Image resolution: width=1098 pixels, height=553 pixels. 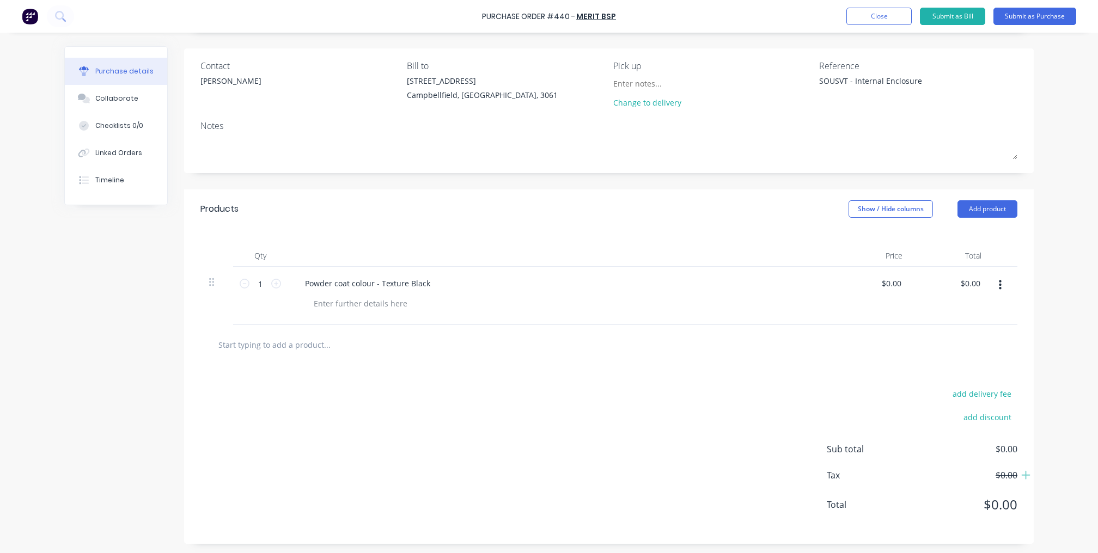 What do you see at coordinates (981, 394) in the screenshot?
I see `button: add delivery fee` at bounding box center [981, 394].